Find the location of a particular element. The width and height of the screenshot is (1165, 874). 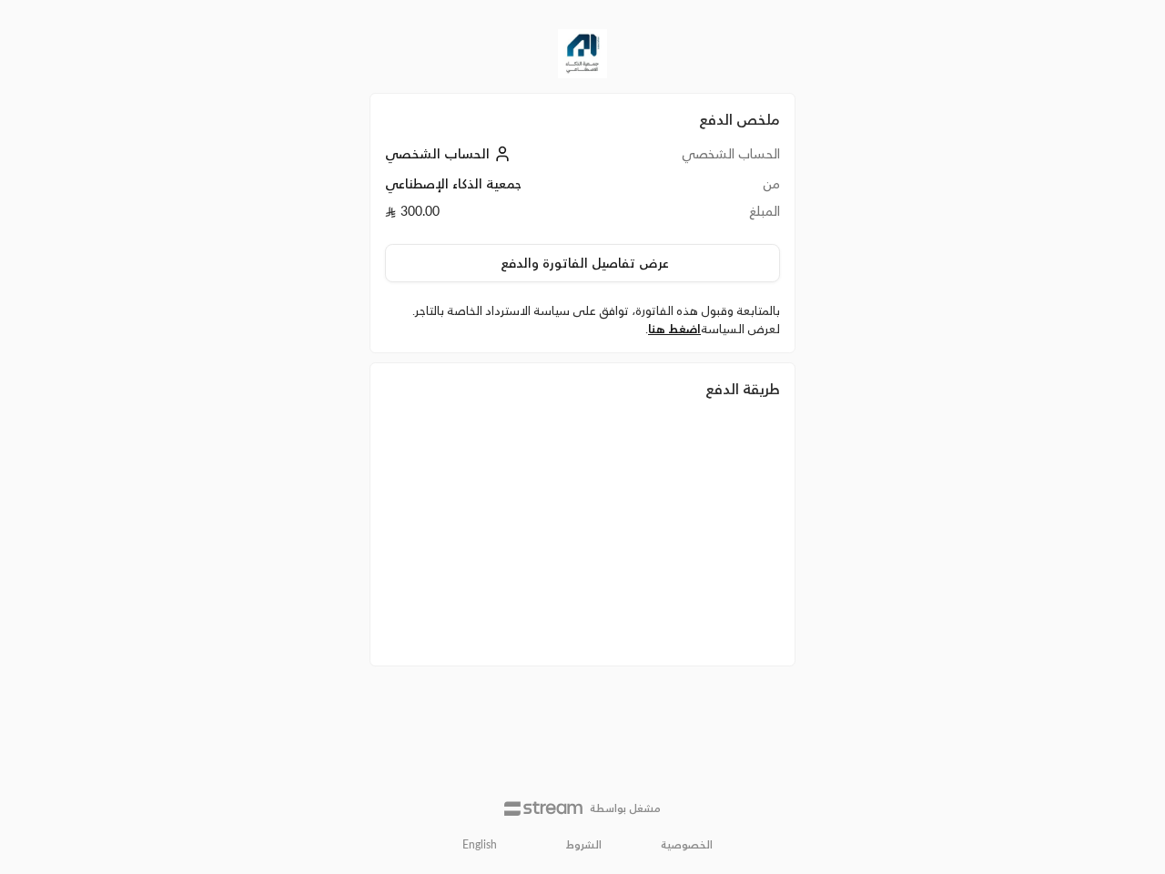

img: Company Logo is located at coordinates (583, 54).